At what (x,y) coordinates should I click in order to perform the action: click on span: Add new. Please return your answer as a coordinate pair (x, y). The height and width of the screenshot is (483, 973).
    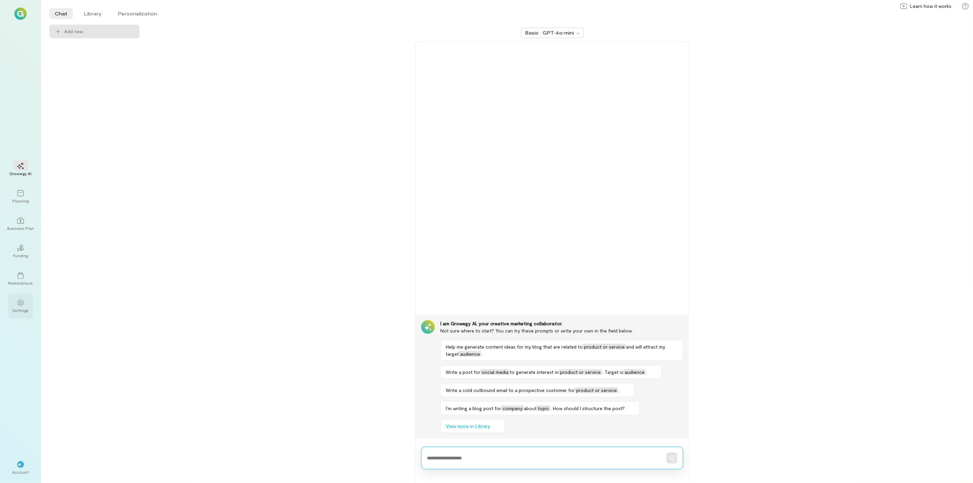
    Looking at the image, I should click on (99, 31).